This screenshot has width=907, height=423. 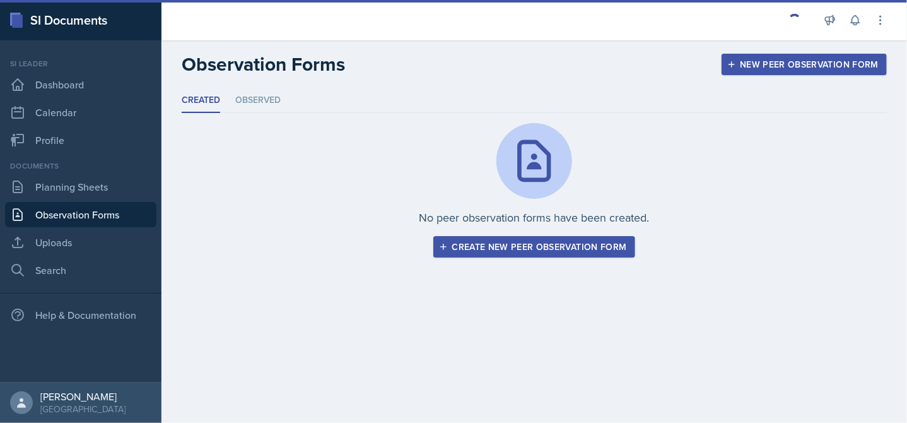 I want to click on a: Planning Sheets, so click(x=81, y=187).